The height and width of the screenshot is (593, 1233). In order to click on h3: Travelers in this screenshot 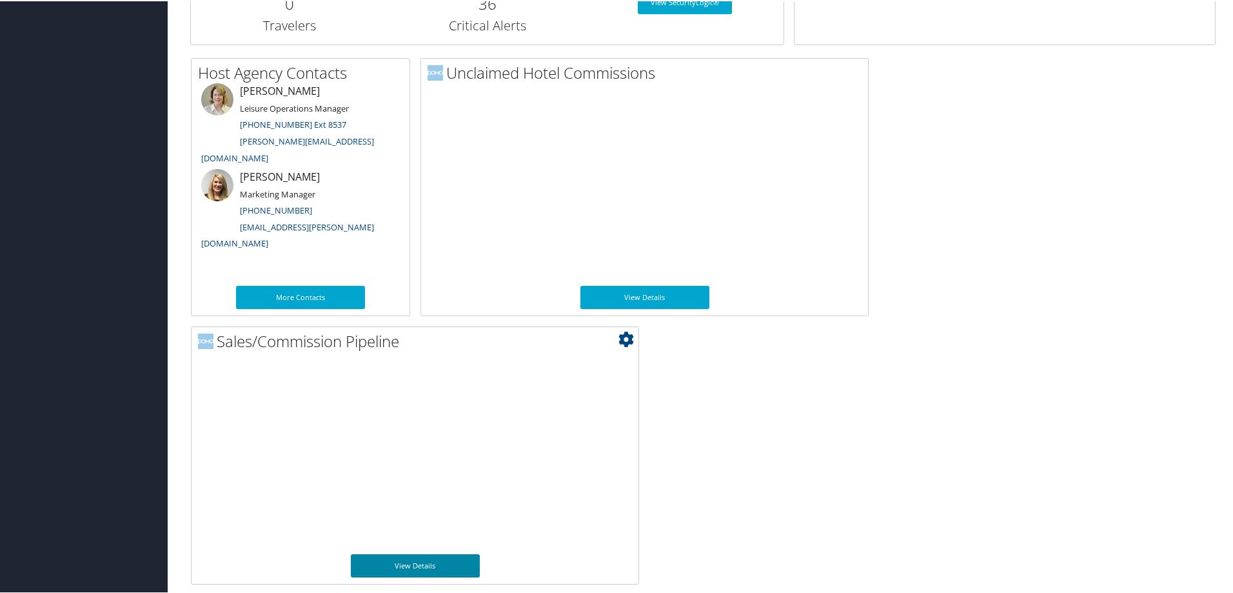, I will do `click(290, 25)`.